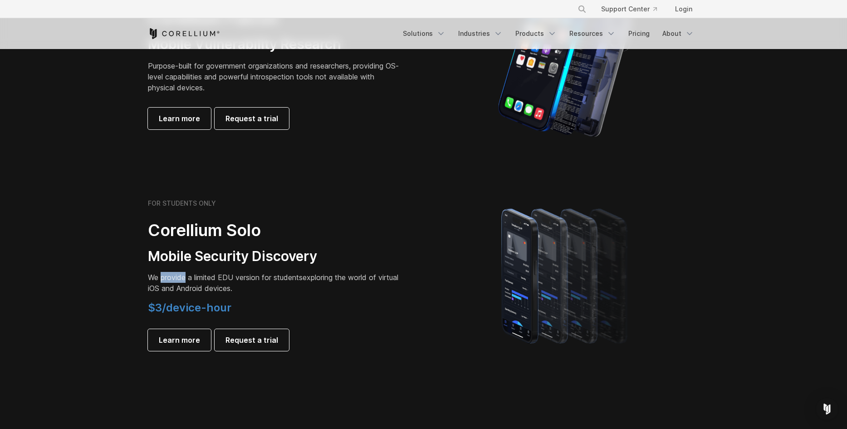 The width and height of the screenshot is (847, 429). I want to click on h6: FOR STUDENTS ONLY, so click(182, 203).